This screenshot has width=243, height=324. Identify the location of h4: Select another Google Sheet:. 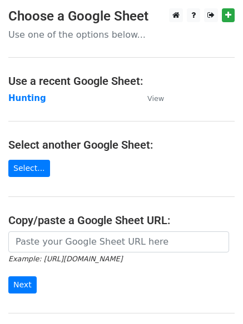
(121, 145).